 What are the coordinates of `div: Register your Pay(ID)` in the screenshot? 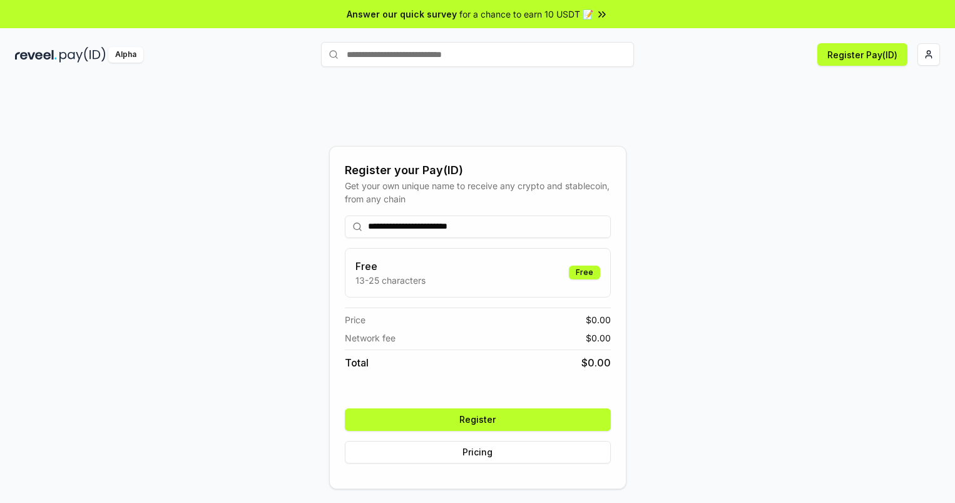 It's located at (478, 170).